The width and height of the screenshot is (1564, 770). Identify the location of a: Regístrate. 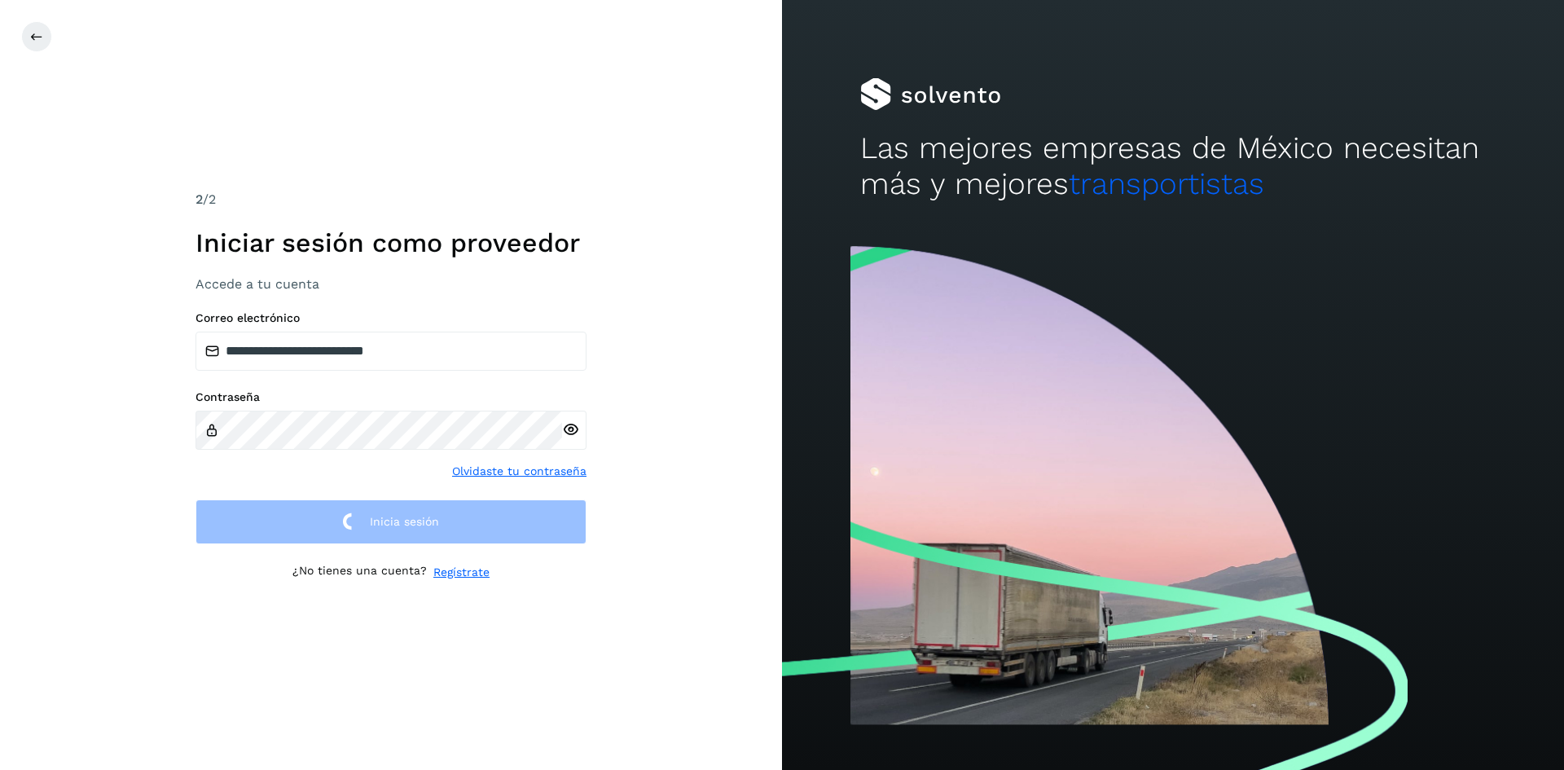
(461, 572).